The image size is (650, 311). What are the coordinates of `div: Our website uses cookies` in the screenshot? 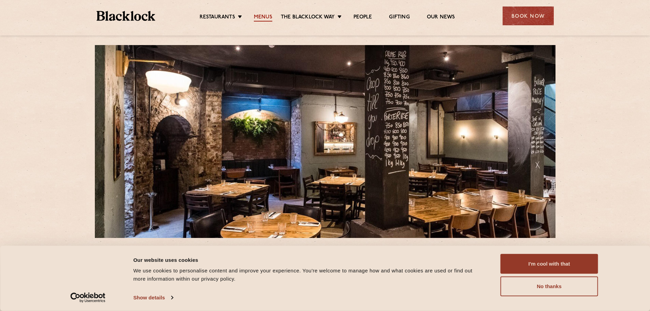 It's located at (309, 260).